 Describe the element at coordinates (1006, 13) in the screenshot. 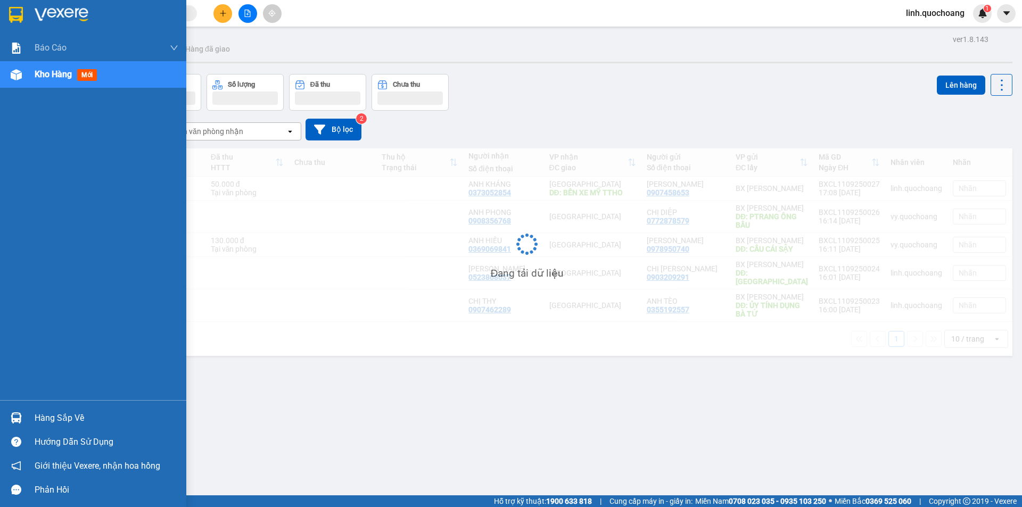

I see `button: caret-down` at that location.